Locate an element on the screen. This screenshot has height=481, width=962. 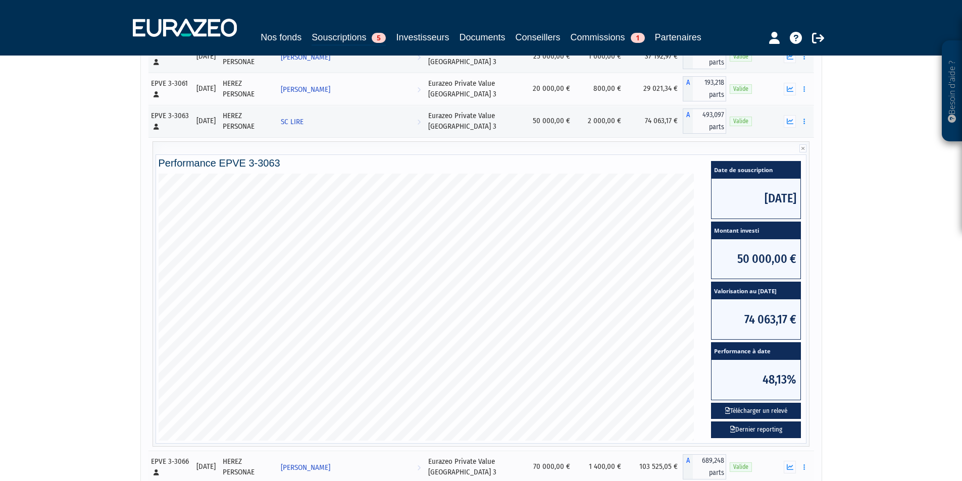
button: Télécharger un relevé is located at coordinates (756, 411).